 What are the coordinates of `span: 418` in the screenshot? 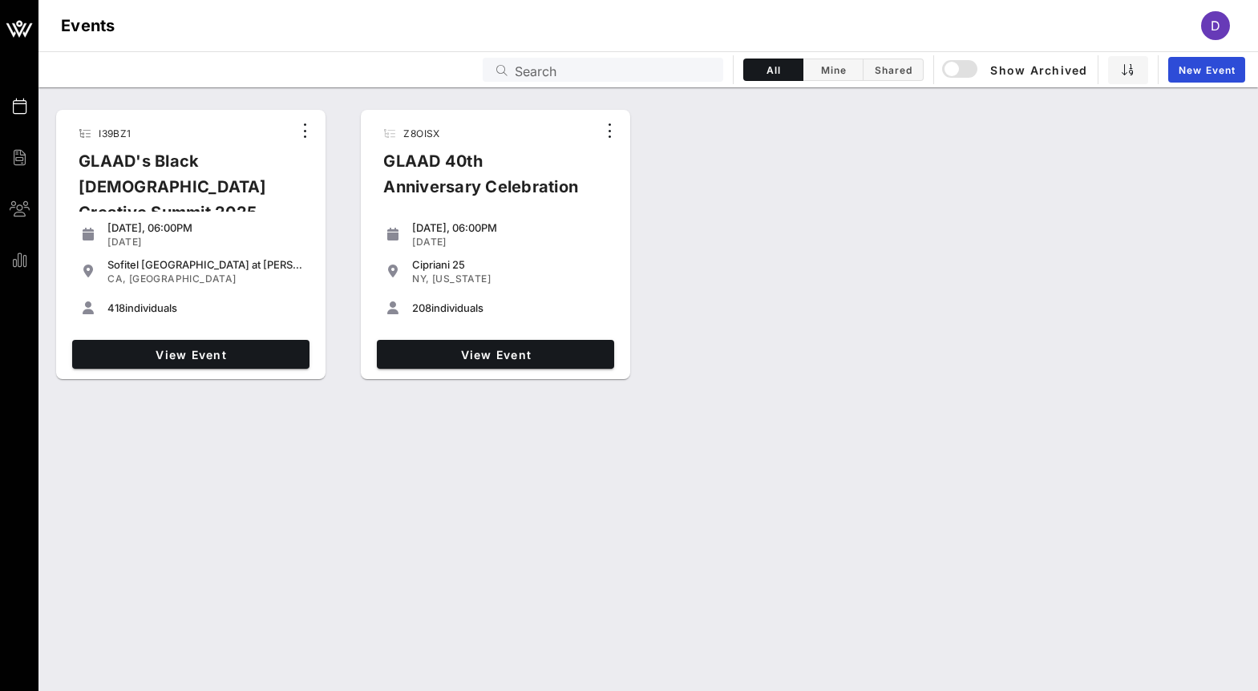 It's located at (116, 308).